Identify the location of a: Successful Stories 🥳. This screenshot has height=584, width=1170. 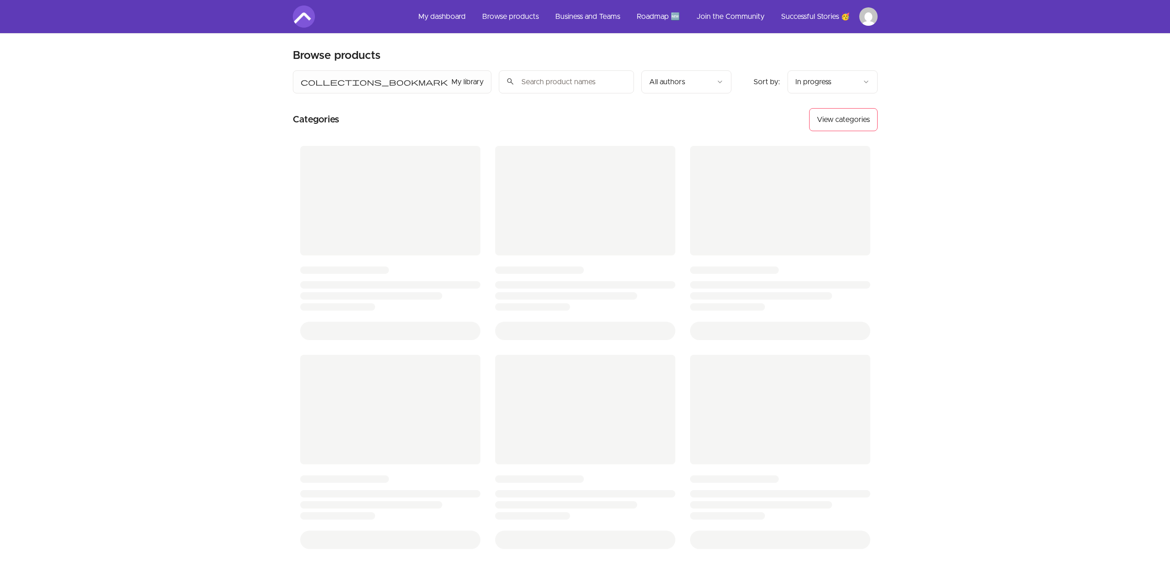
(816, 17).